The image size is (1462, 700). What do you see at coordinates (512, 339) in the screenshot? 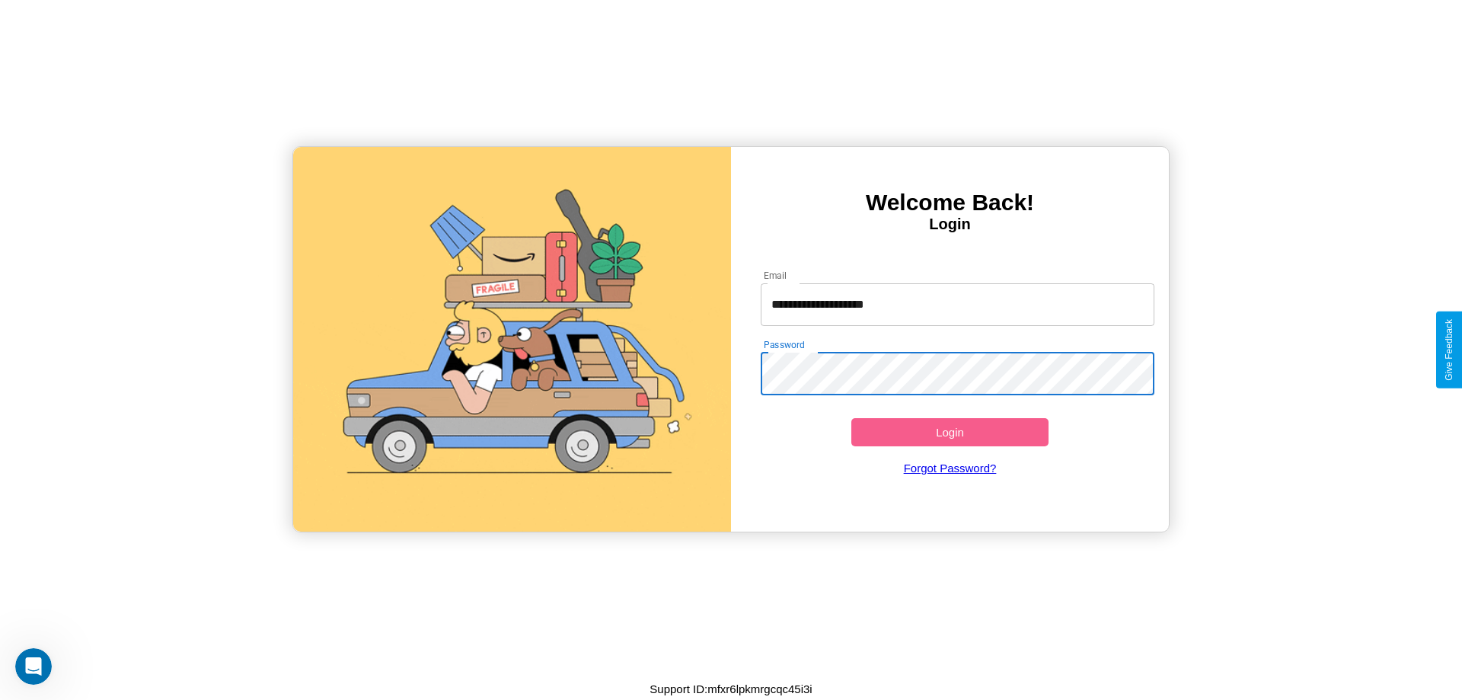
I see `img: gif` at bounding box center [512, 339].